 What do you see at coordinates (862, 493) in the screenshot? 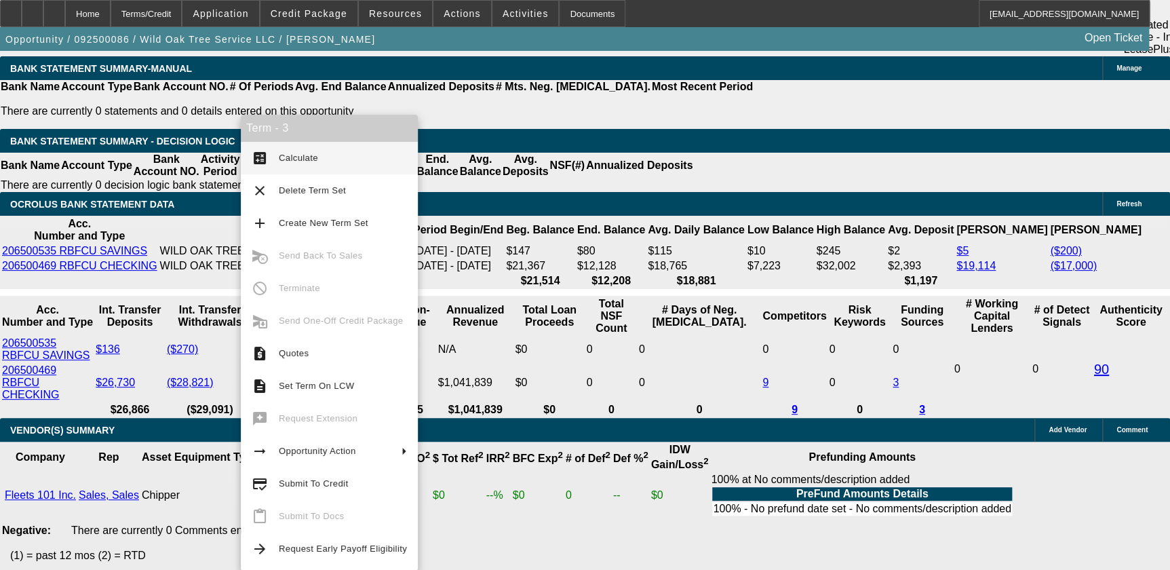
I see `b: PreFund Amounts Details` at bounding box center [862, 493].